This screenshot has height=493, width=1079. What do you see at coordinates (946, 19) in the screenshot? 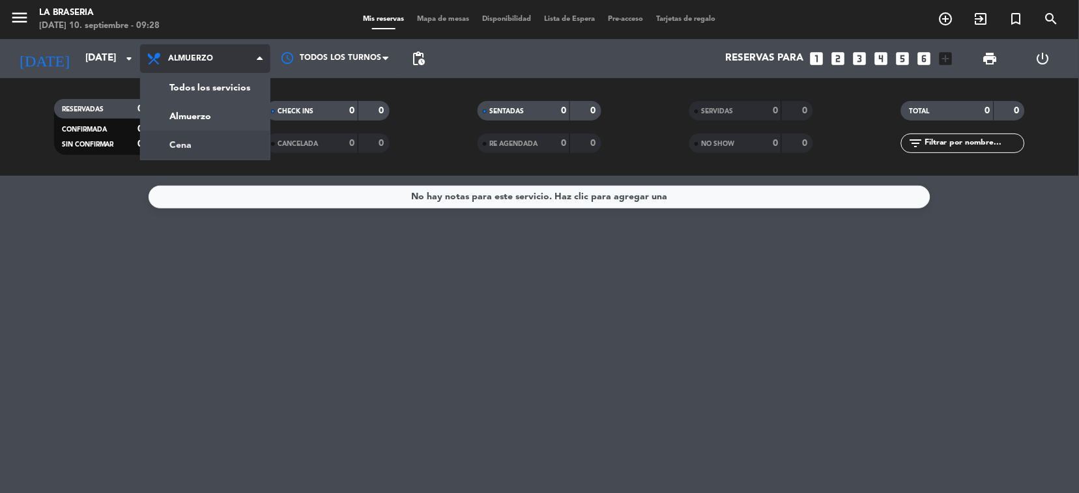
I see `i: add_circle_outline` at bounding box center [946, 19].